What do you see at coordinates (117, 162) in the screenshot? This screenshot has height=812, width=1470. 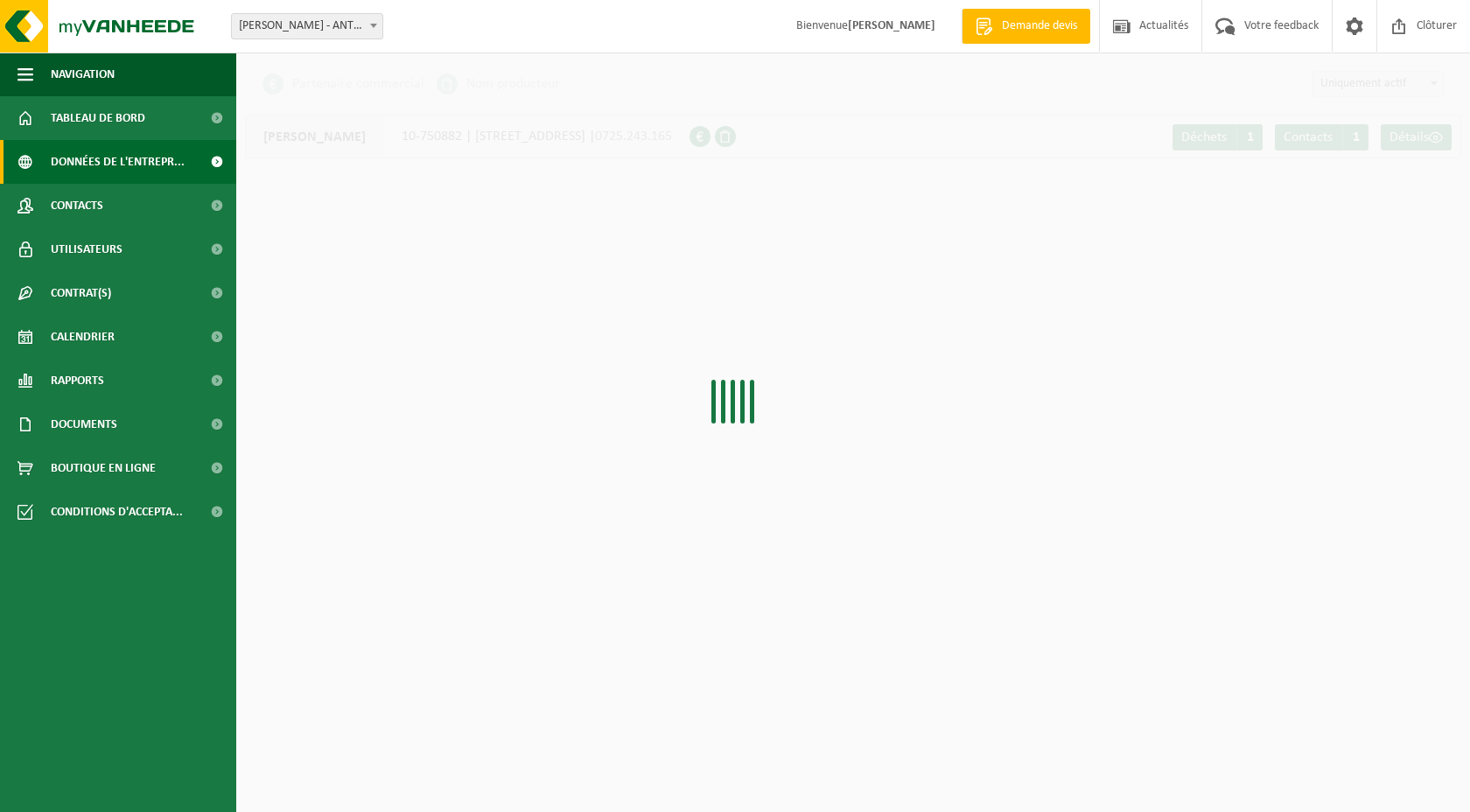 I see `span: Données de l'entrepr...` at bounding box center [117, 162].